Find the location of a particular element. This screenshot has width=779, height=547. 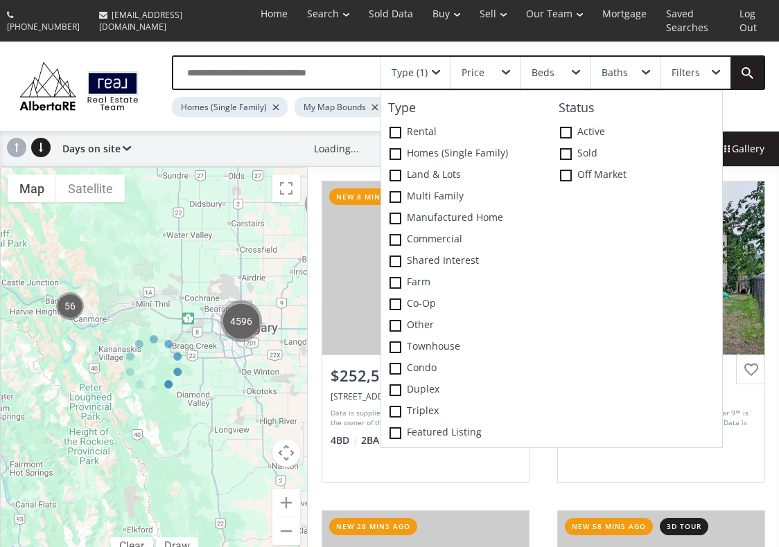

div: 4813 50 Street, Clive, AB T0C 0Y0 is located at coordinates (425, 396).